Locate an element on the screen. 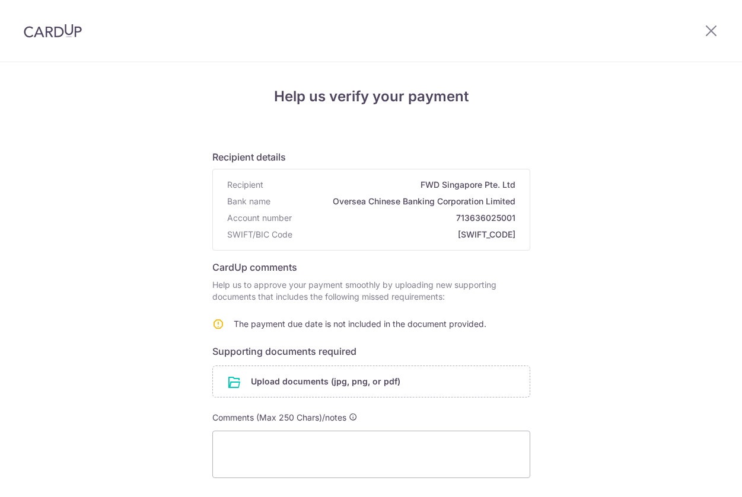 This screenshot has width=742, height=497. span: Oversea Chinese Banking Corporation Limited is located at coordinates (395, 202).